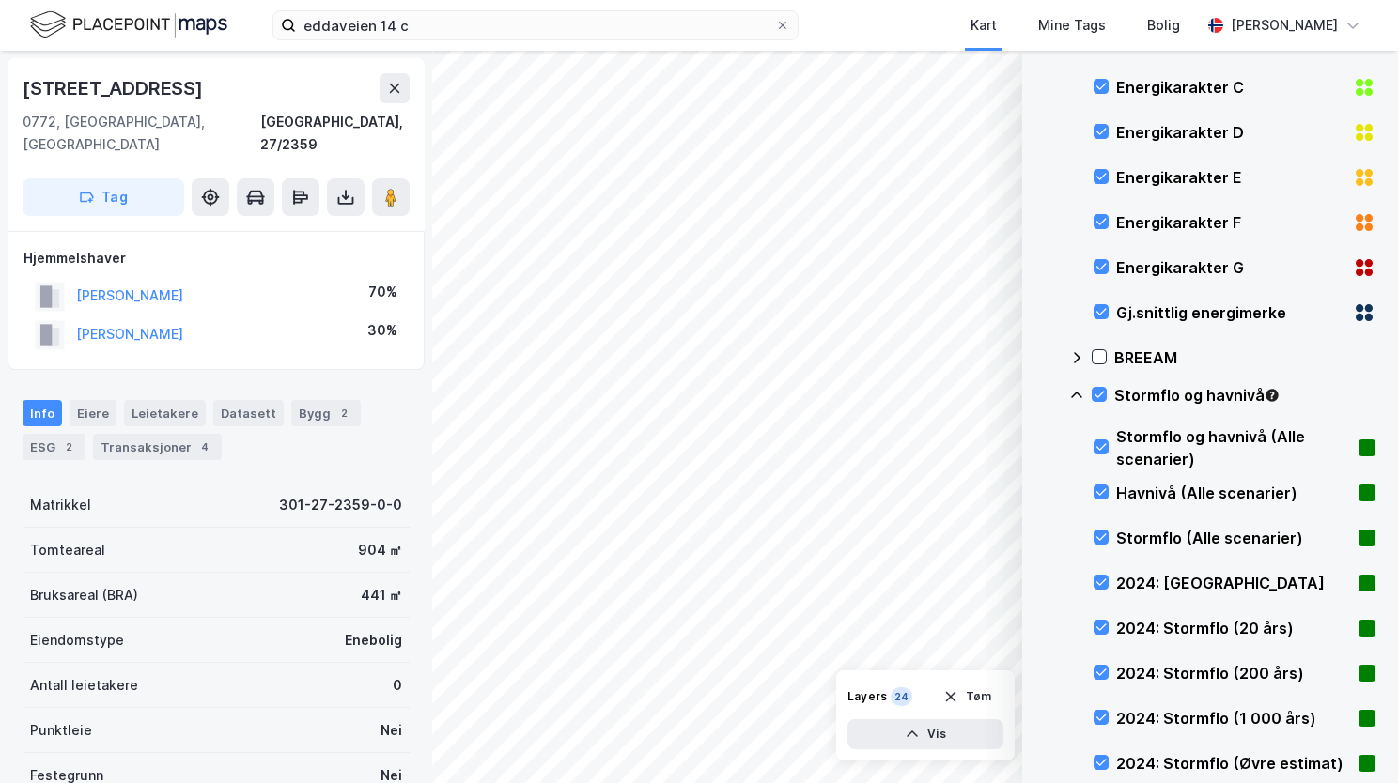  What do you see at coordinates (1230, 223) in the screenshot?
I see `div: Energikarakter F` at bounding box center [1230, 223].